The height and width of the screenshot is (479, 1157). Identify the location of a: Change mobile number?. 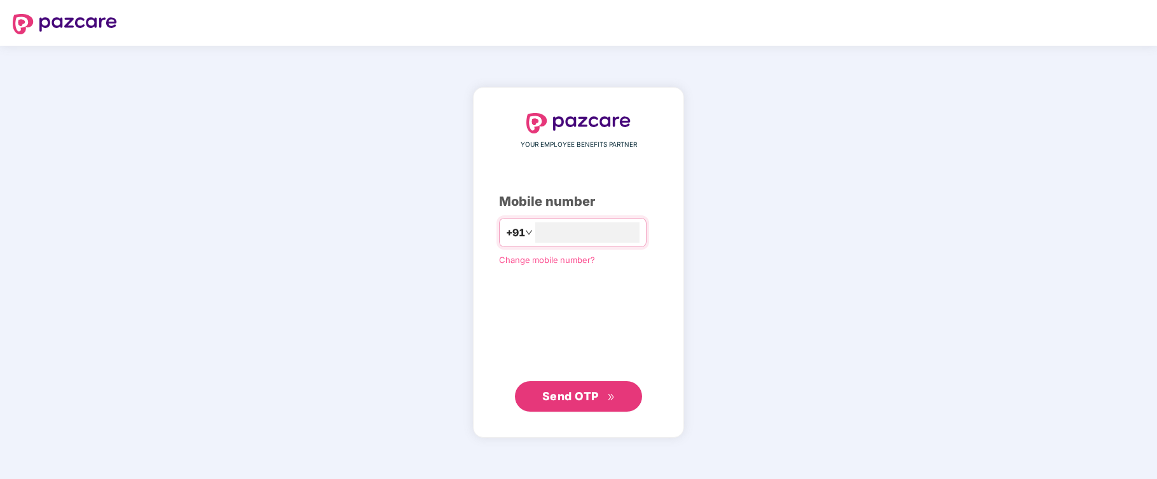
(547, 260).